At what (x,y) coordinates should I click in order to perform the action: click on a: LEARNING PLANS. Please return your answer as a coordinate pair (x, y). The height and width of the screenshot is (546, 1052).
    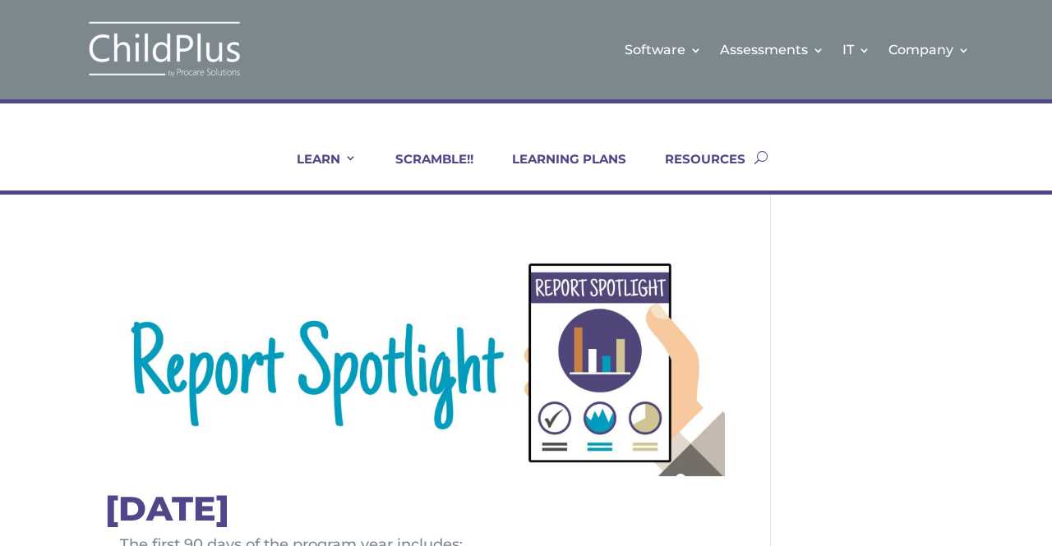
    Looking at the image, I should click on (559, 171).